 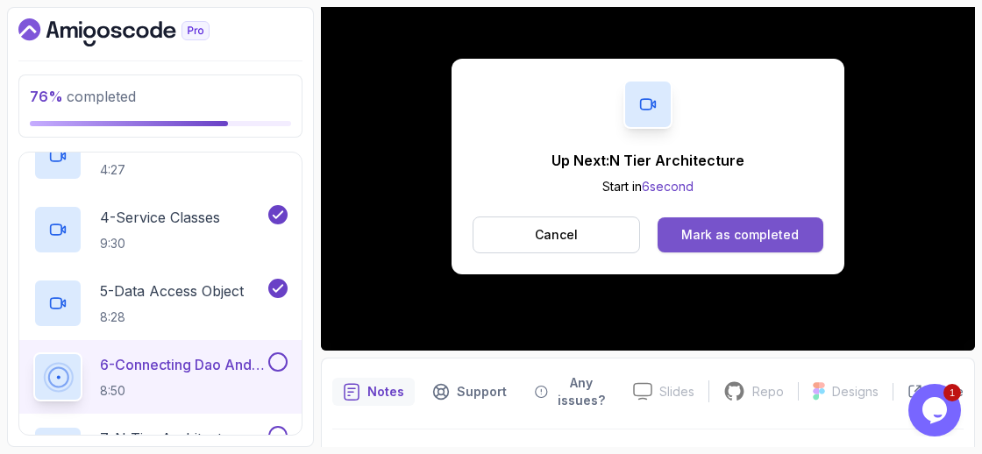 What do you see at coordinates (581, 392) in the screenshot?
I see `p: Any issues?` at bounding box center [581, 392].